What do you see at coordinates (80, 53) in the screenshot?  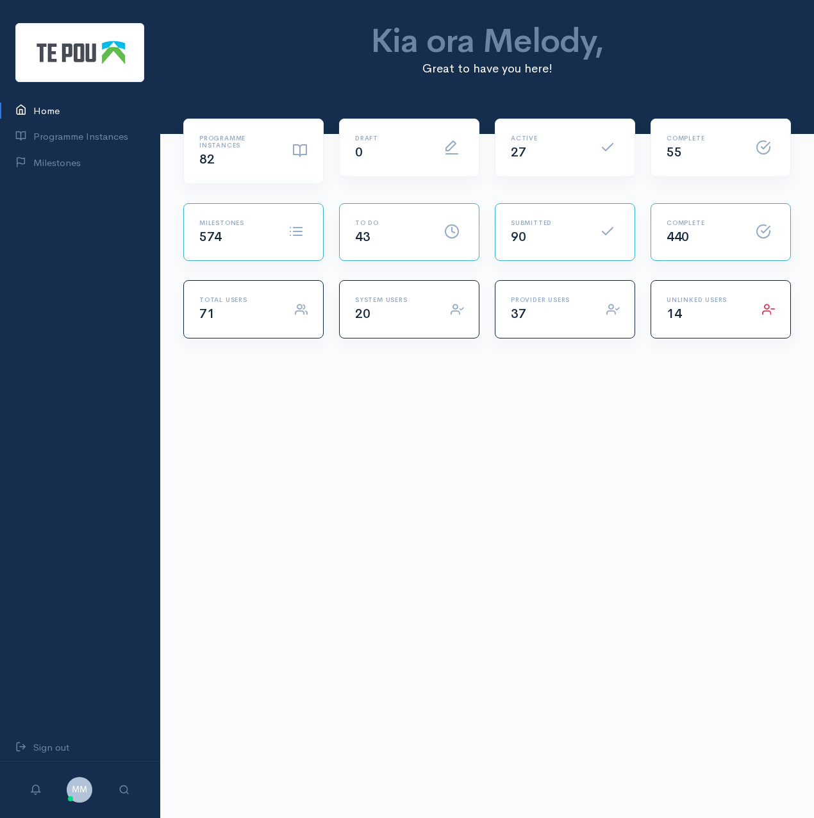 I see `img: Te Pou` at bounding box center [80, 53].